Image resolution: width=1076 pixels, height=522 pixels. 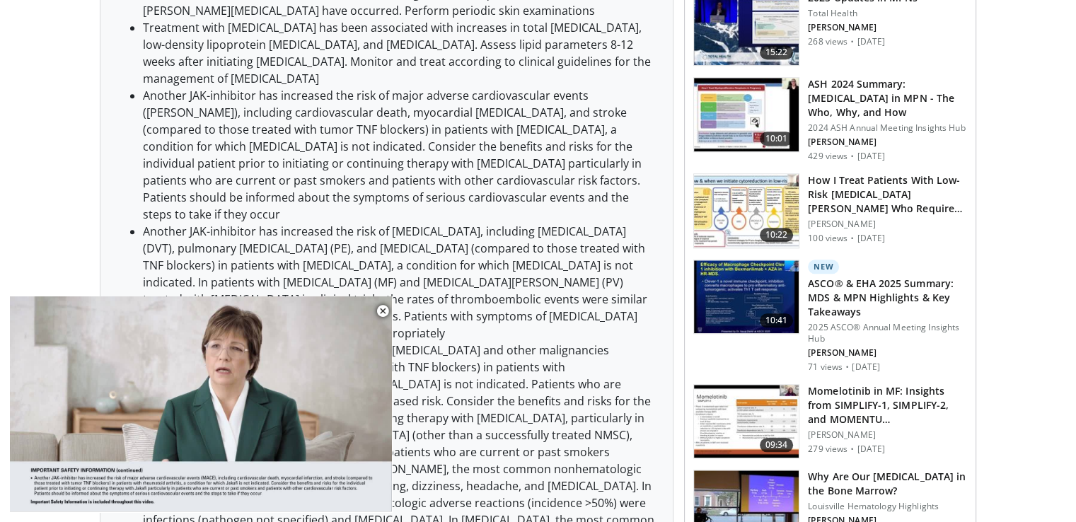 What do you see at coordinates (828, 42) in the screenshot?
I see `p: 268 views` at bounding box center [828, 42].